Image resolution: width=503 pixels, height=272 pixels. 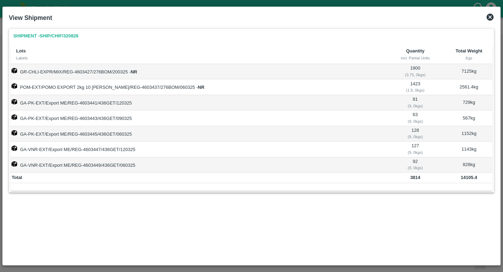 I want to click on td: 128, so click(x=415, y=134).